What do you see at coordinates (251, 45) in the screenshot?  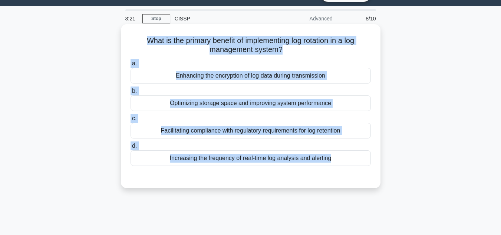 I see `h5: What is the primary benefit of implementing log rotation in a log management system?` at bounding box center [251, 45].